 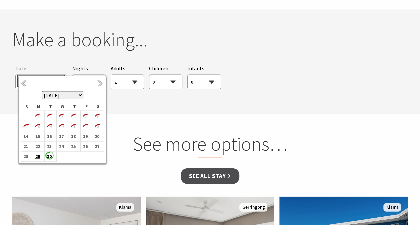 I want to click on i: 1, so click(x=37, y=116).